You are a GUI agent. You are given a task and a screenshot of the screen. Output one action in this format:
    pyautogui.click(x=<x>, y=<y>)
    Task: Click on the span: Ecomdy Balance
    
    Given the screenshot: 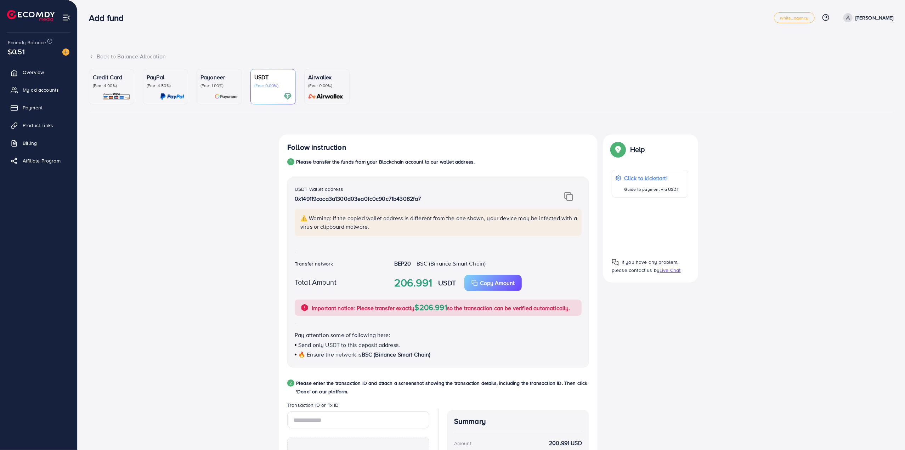 What is the action you would take?
    pyautogui.click(x=27, y=42)
    